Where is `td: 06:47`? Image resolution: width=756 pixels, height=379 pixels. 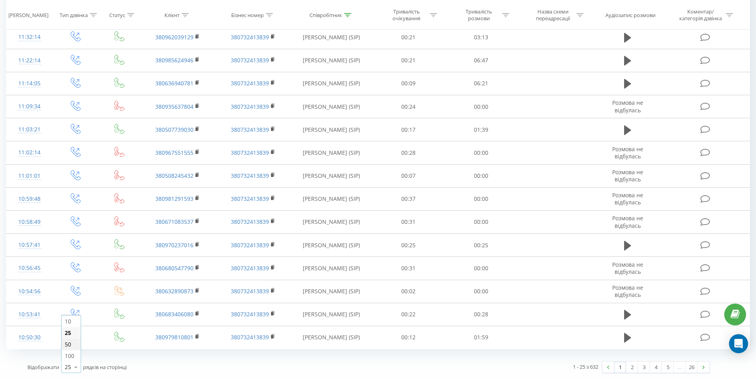
td: 06:47 is located at coordinates (481, 60).